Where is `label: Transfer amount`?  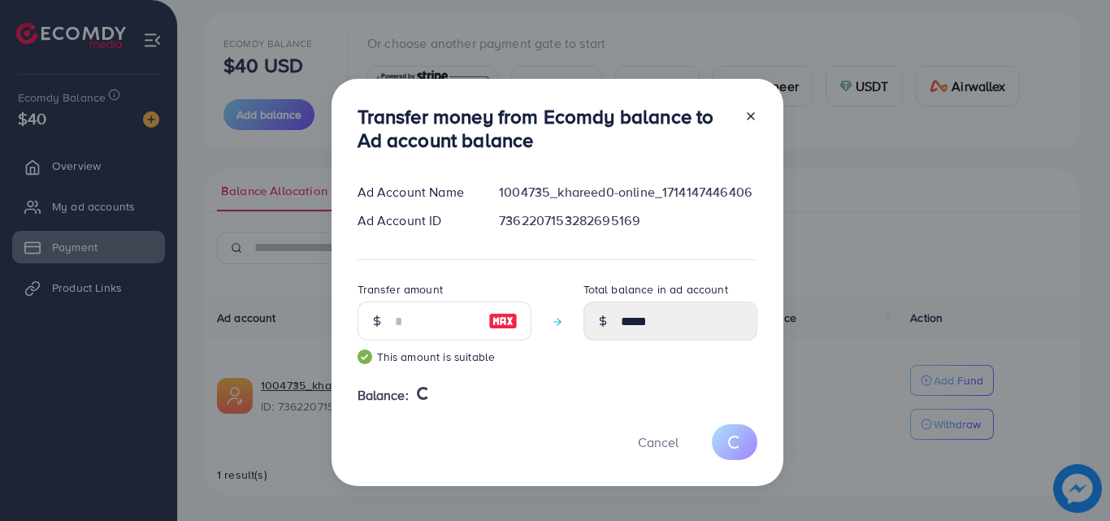
label: Transfer amount is located at coordinates (400, 289).